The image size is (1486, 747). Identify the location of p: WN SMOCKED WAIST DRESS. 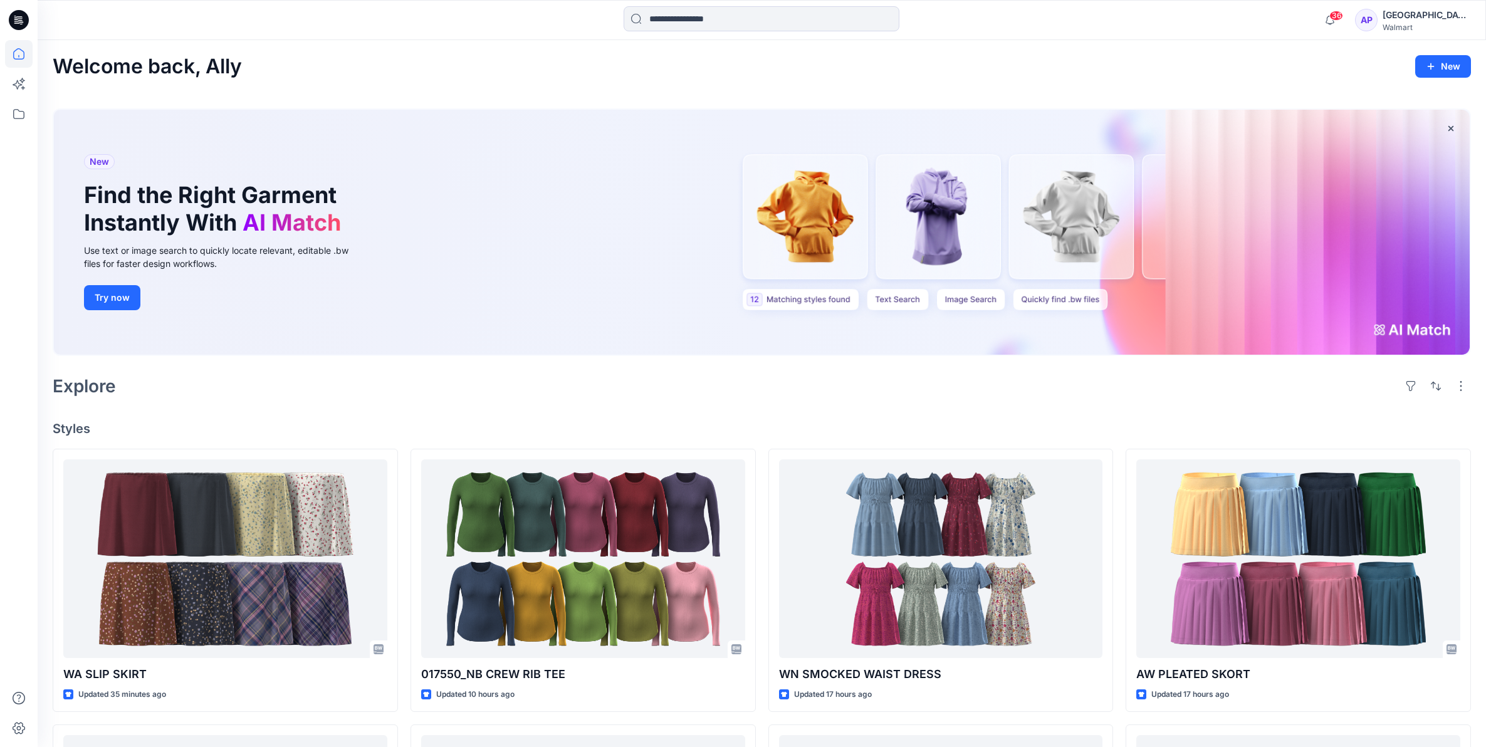
(941, 674).